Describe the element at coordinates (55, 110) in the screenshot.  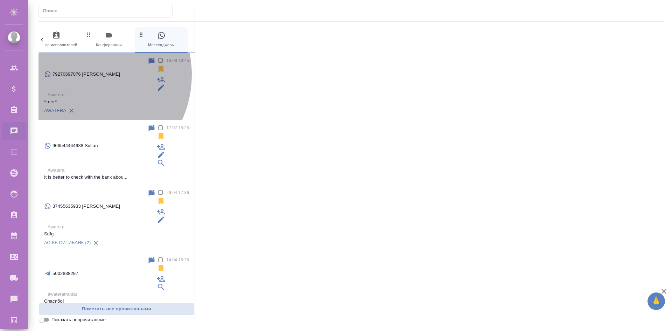
I see `a: AWATERA` at that location.